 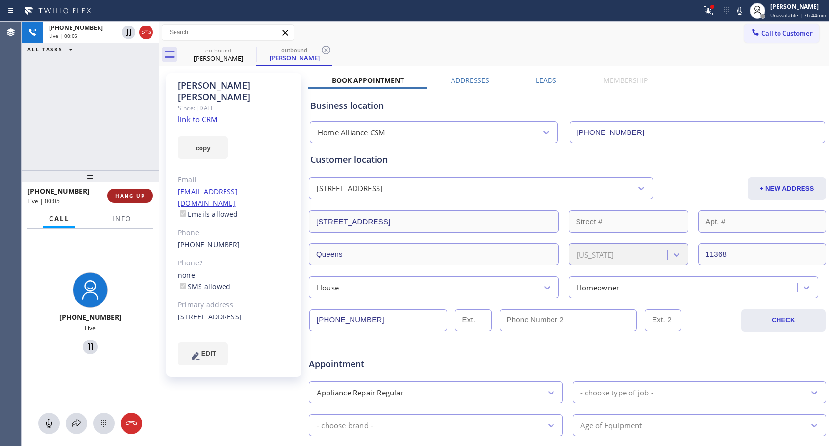 I want to click on span: Call to Customer, so click(x=787, y=33).